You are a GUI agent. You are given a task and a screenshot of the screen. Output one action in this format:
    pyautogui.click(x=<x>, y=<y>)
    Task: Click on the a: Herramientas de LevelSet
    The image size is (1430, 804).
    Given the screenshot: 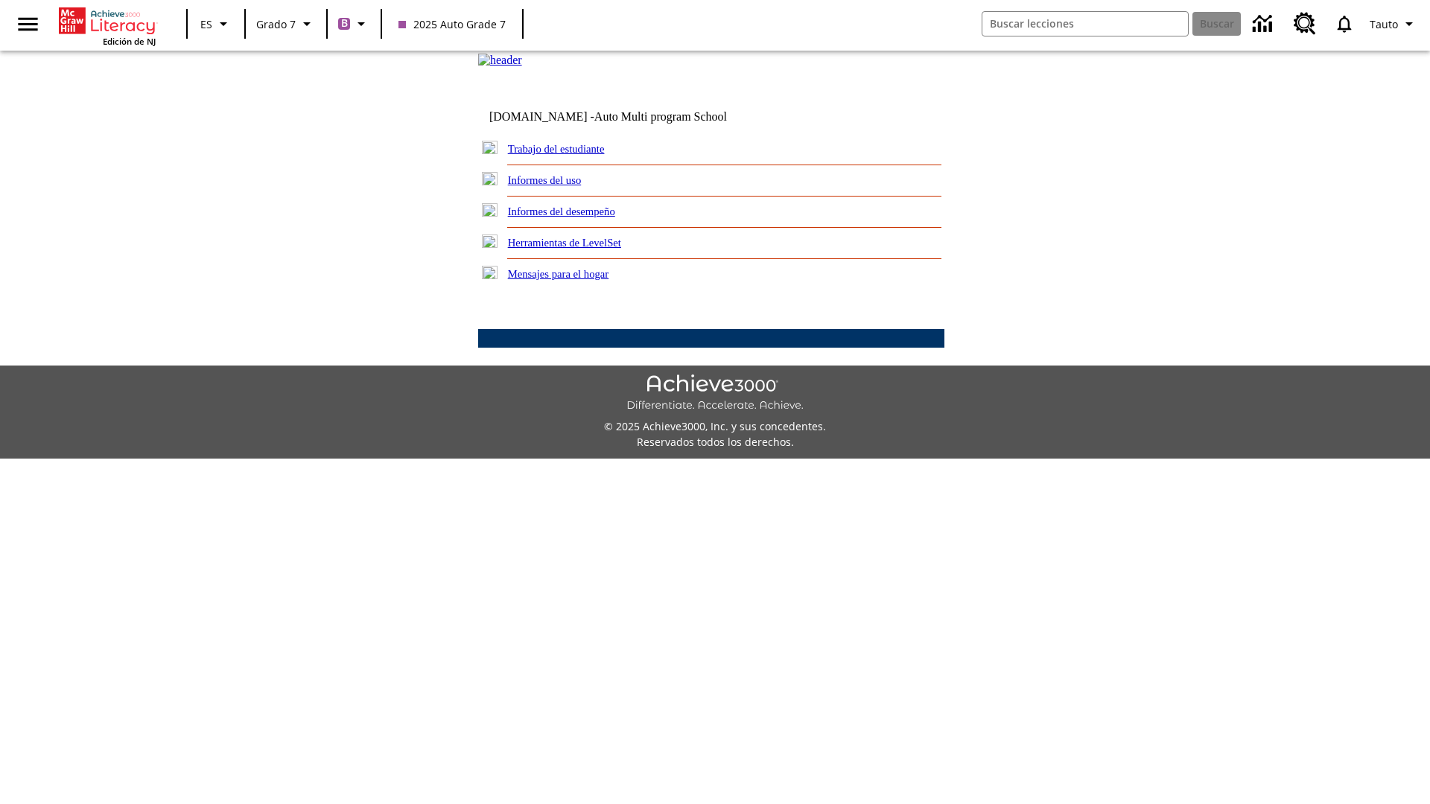 What is the action you would take?
    pyautogui.click(x=564, y=243)
    